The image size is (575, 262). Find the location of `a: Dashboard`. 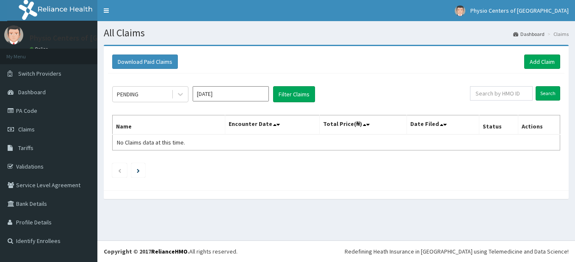

a: Dashboard is located at coordinates (528, 34).